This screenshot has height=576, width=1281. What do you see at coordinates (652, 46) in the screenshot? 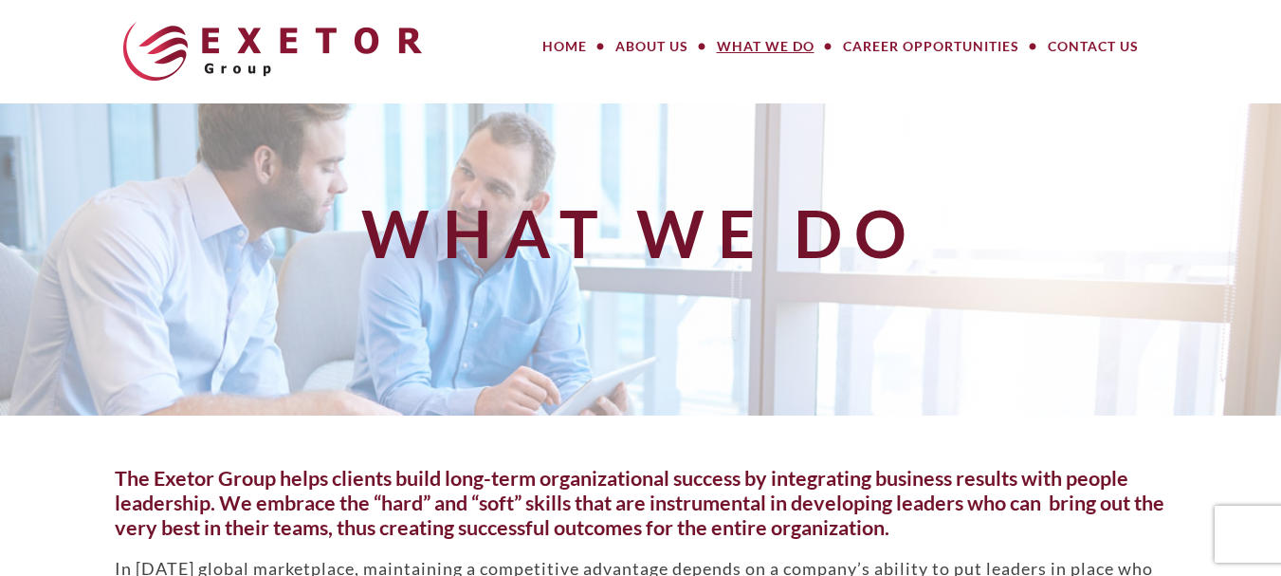
I see `a: About Us` at bounding box center [652, 46].